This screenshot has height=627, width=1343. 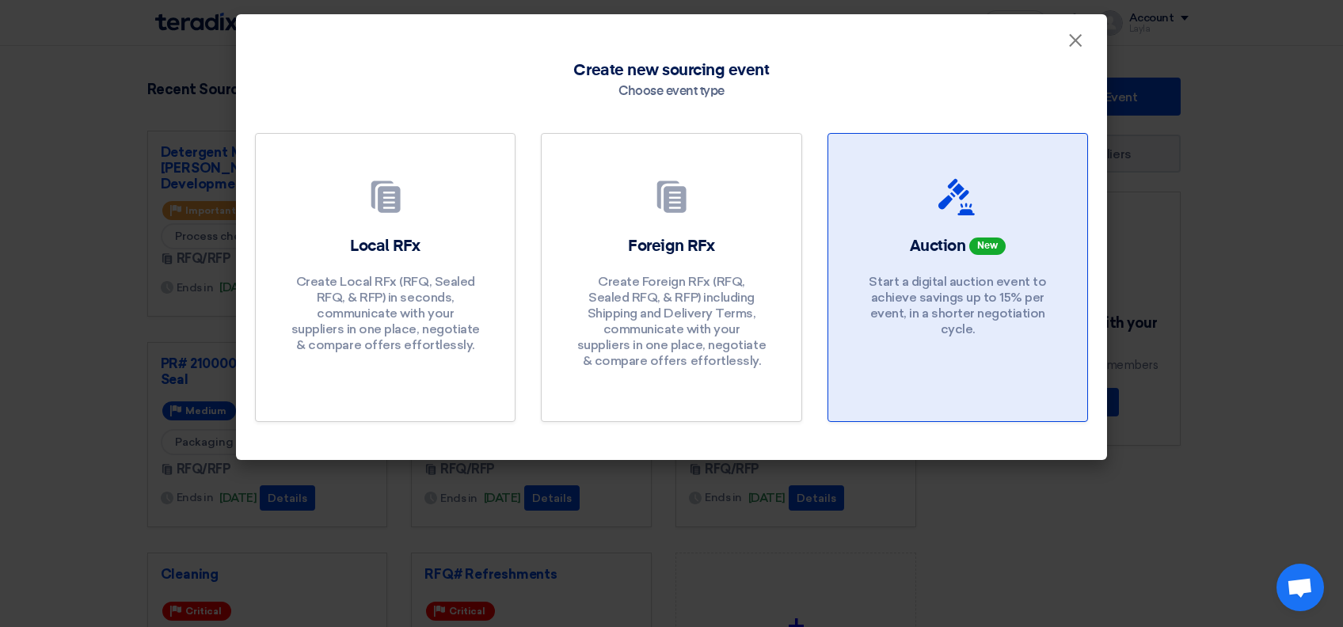 What do you see at coordinates (671, 277) in the screenshot?
I see `a: Foreign RFx Create Foreign RFx (RFQ, Sealed RFQ, & RFP) including Shipping and Delivery Terms, co...` at bounding box center [671, 277].